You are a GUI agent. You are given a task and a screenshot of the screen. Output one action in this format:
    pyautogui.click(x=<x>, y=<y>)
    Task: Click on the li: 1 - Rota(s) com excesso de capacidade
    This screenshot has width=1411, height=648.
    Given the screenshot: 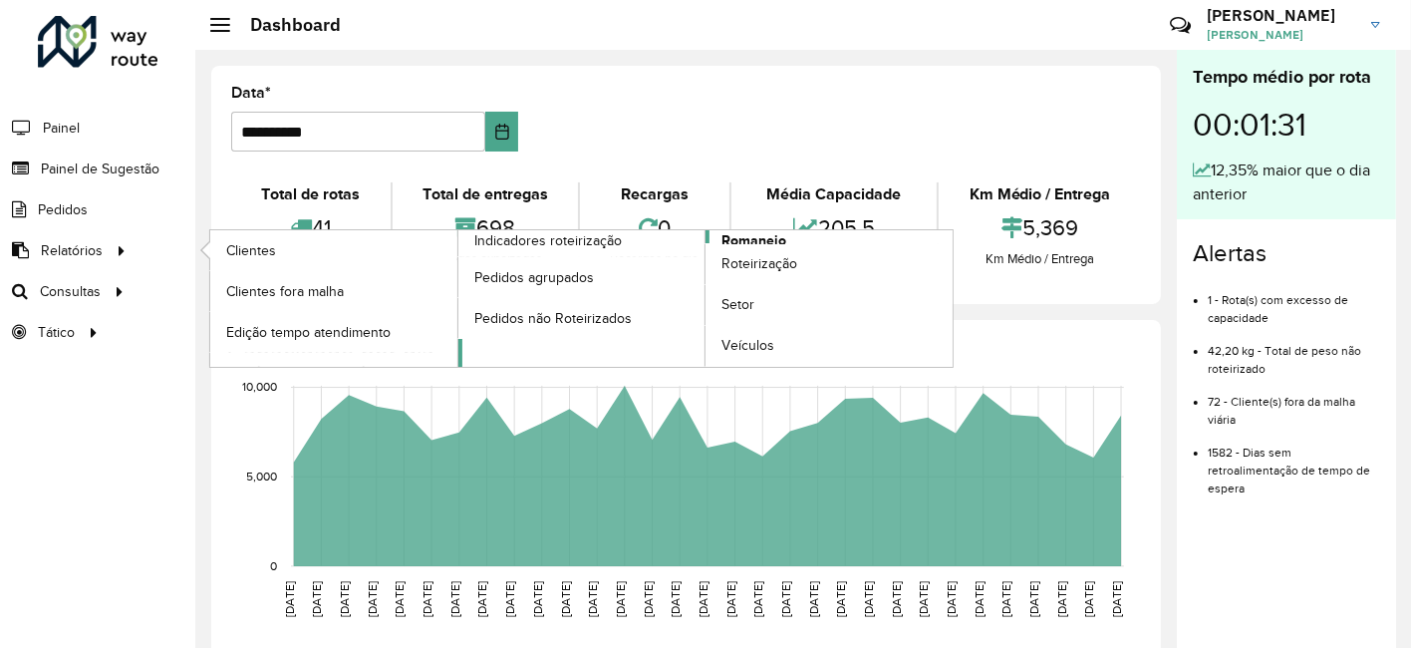 What is the action you would take?
    pyautogui.click(x=1293, y=301)
    